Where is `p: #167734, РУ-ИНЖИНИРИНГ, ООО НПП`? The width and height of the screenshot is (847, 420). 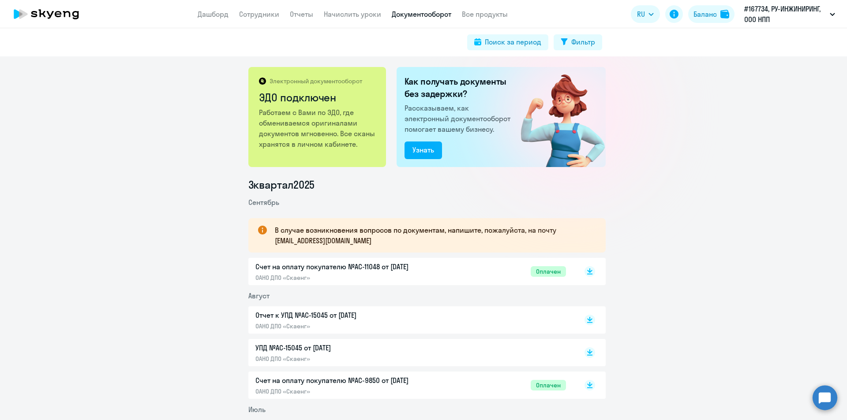
p: #167734, РУ-ИНЖИНИРИНГ, ООО НПП is located at coordinates (785, 14).